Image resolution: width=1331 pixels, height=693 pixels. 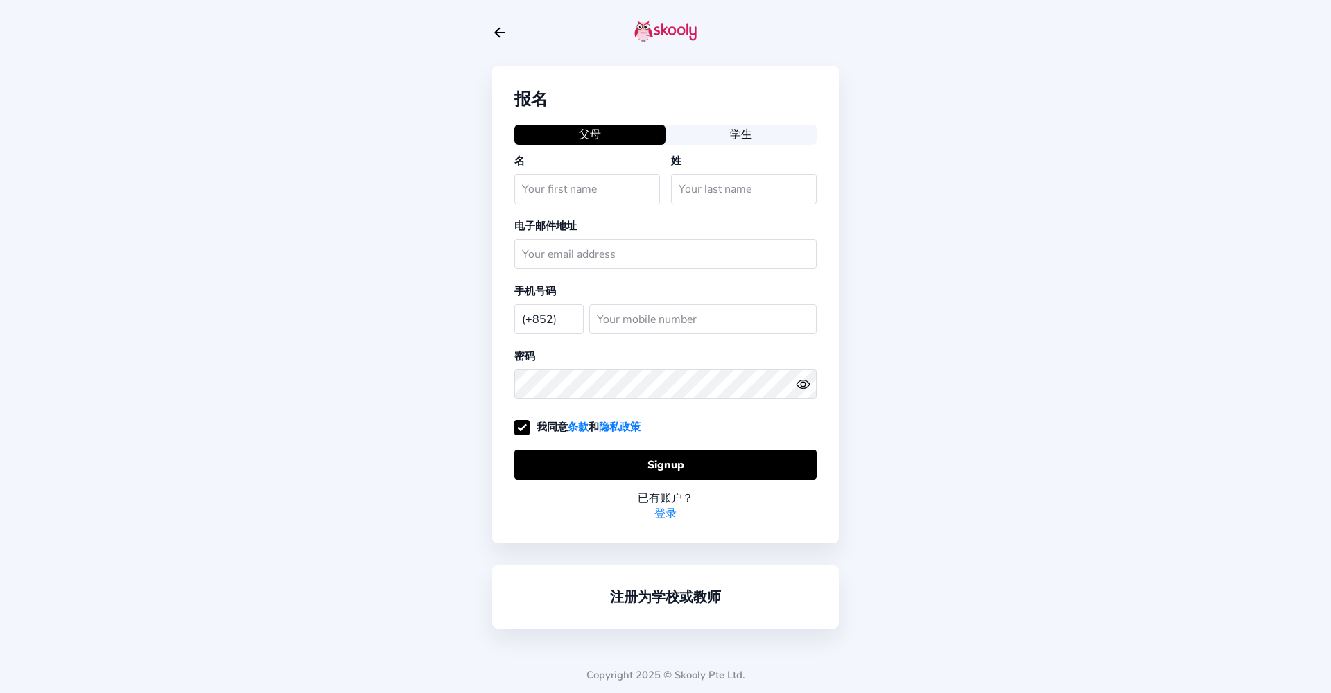 I want to click on img: skooly-logo.png, so click(x=666, y=31).